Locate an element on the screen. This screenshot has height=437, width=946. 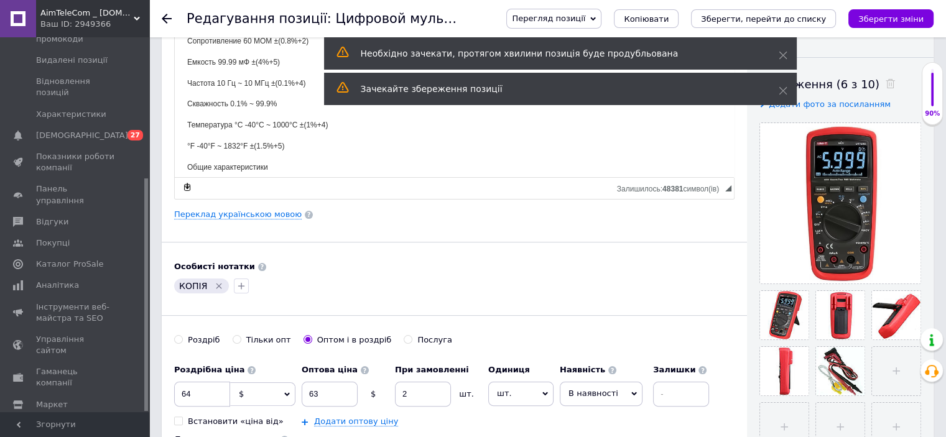
span: Температура °C -40°C ~ 1000°C ±(1%+4) is located at coordinates (83, 103).